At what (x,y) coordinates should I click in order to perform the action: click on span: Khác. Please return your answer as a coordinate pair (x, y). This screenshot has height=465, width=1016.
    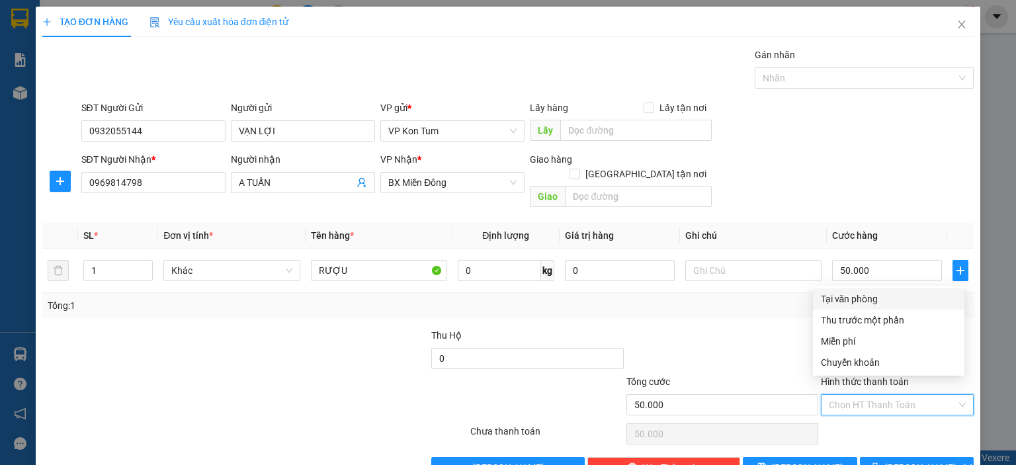
    Looking at the image, I should click on (232, 271).